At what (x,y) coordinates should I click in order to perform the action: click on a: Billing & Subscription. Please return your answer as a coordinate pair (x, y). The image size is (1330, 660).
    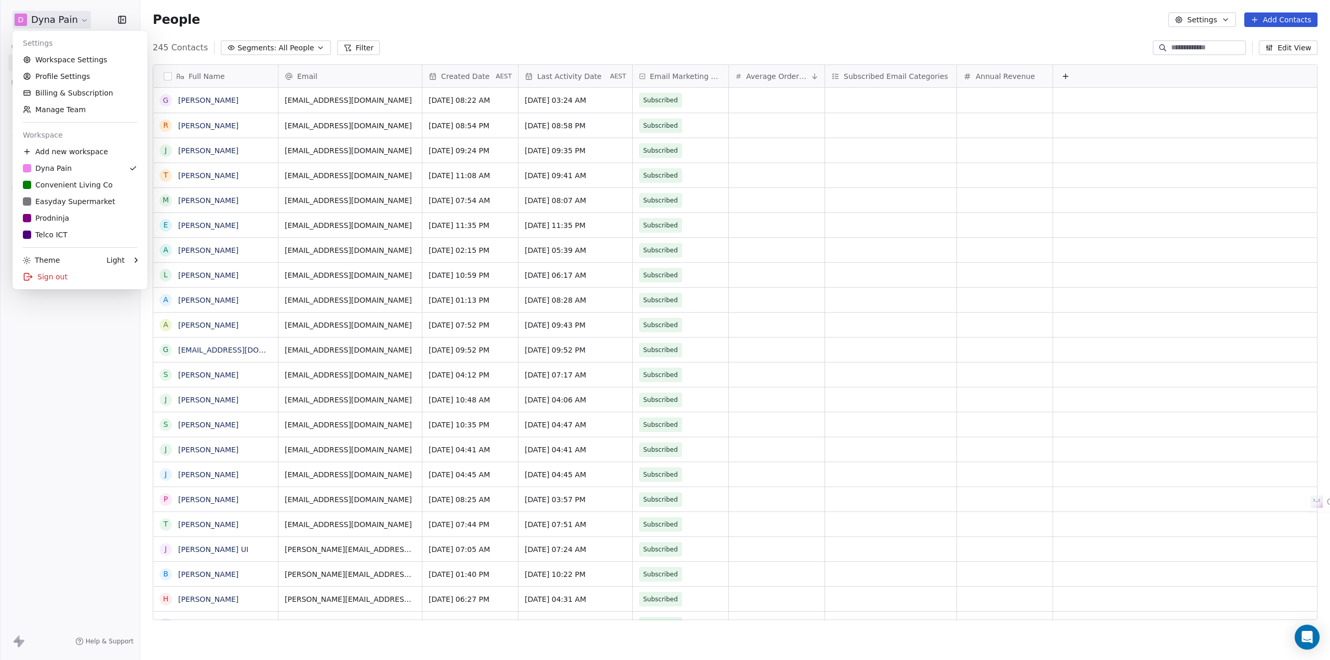
    Looking at the image, I should click on (80, 93).